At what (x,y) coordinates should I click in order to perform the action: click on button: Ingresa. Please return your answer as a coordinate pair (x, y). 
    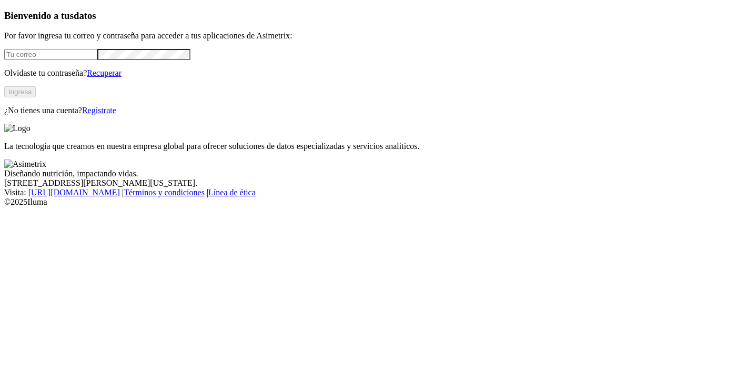
    Looking at the image, I should click on (20, 91).